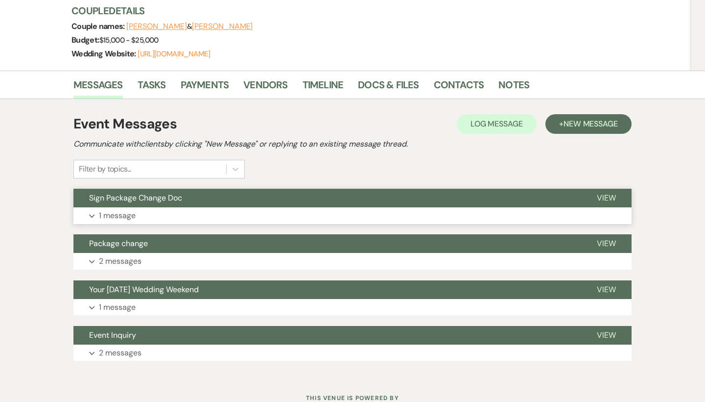 The height and width of the screenshot is (402, 705). What do you see at coordinates (327, 335) in the screenshot?
I see `button: Event Inquiry` at bounding box center [327, 335].